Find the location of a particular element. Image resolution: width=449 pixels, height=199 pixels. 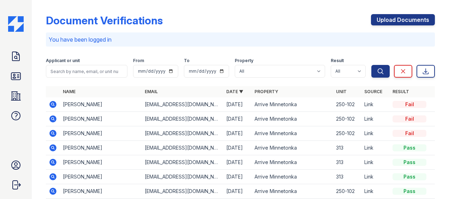

a: Date ▼ is located at coordinates (235, 91).